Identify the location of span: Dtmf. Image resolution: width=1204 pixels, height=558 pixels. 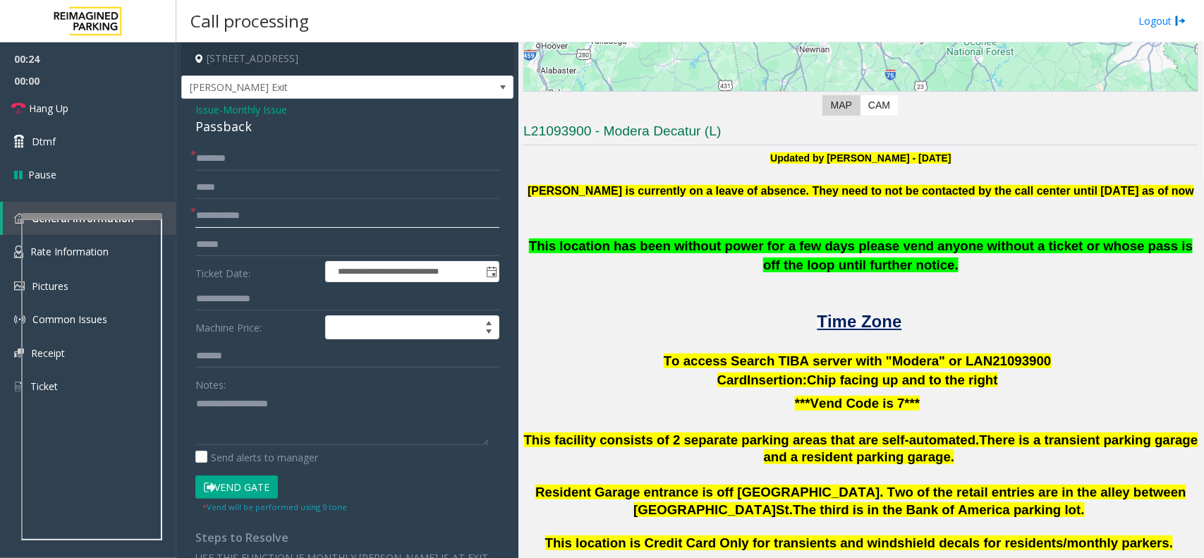
(44, 141).